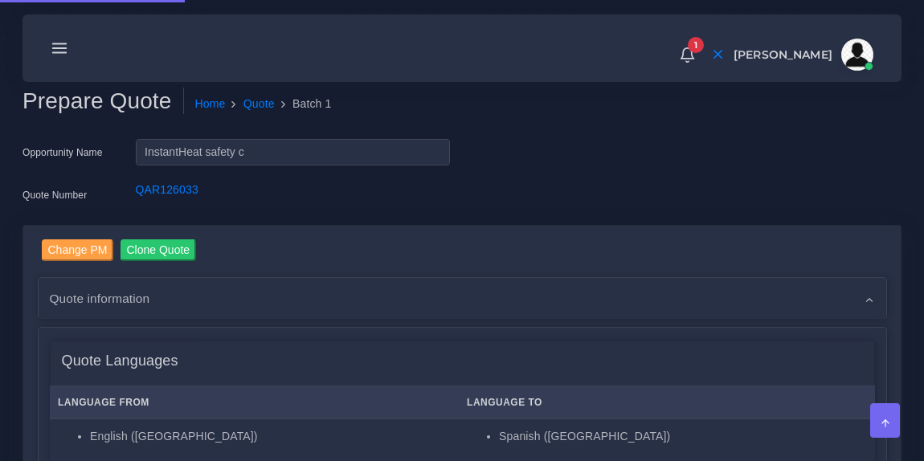 The width and height of the screenshot is (924, 461). I want to click on input: Change PM, so click(78, 250).